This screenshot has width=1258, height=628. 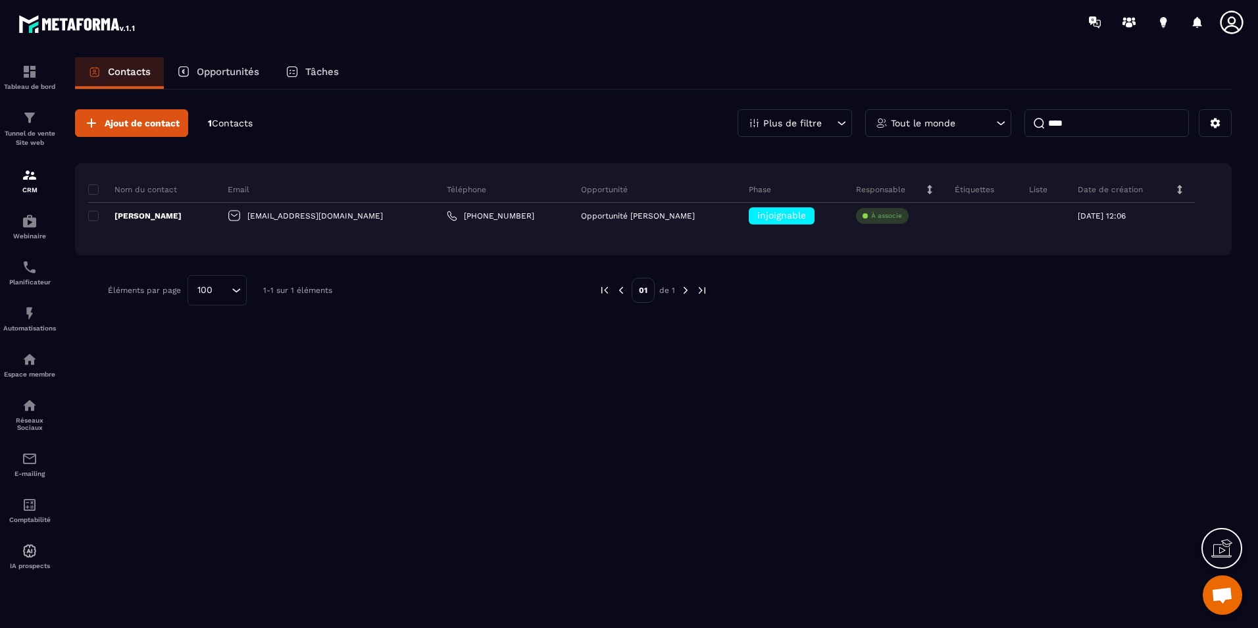 I want to click on a: Contacts, so click(x=119, y=73).